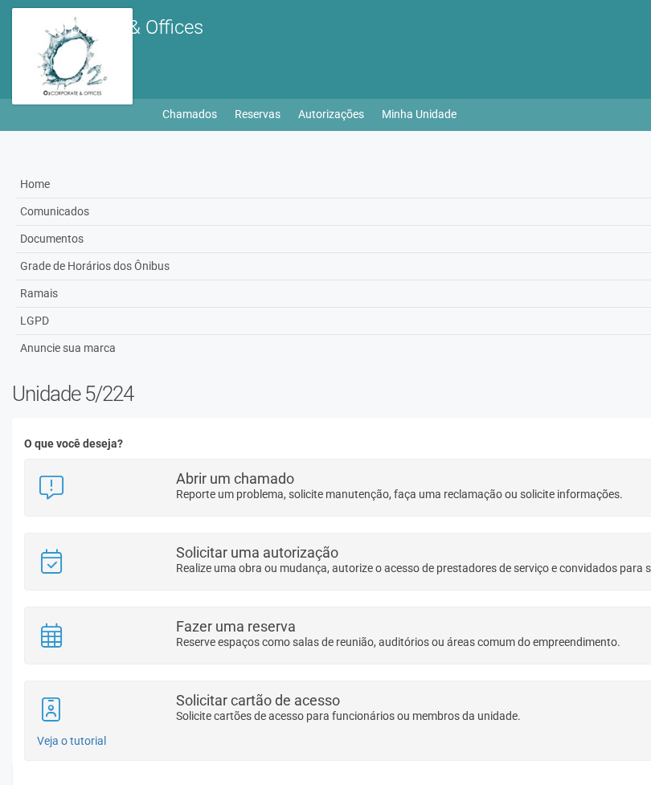  I want to click on a: Autorizações, so click(331, 114).